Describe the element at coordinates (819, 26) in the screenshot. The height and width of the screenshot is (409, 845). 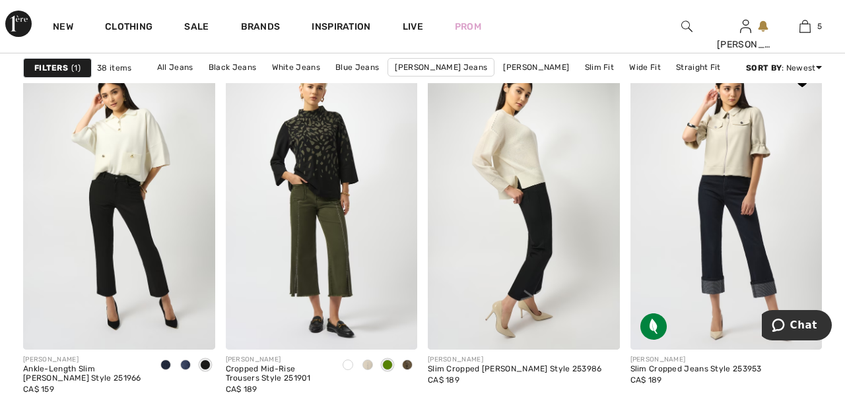
I see `span: 5` at that location.